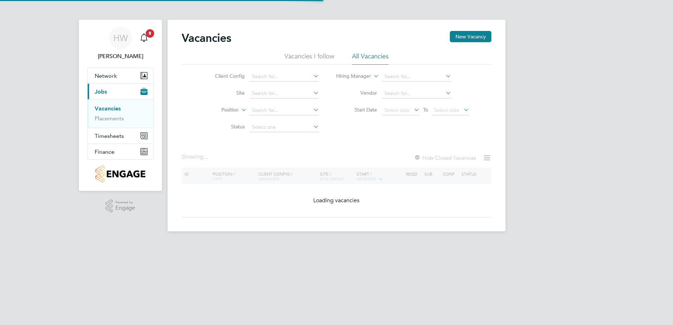 Image resolution: width=673 pixels, height=325 pixels. Describe the element at coordinates (224, 93) in the screenshot. I see `label: Site` at that location.